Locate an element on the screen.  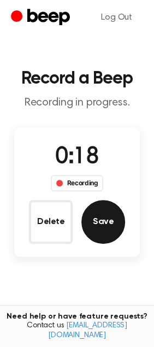
div: Recording is located at coordinates (77, 183).